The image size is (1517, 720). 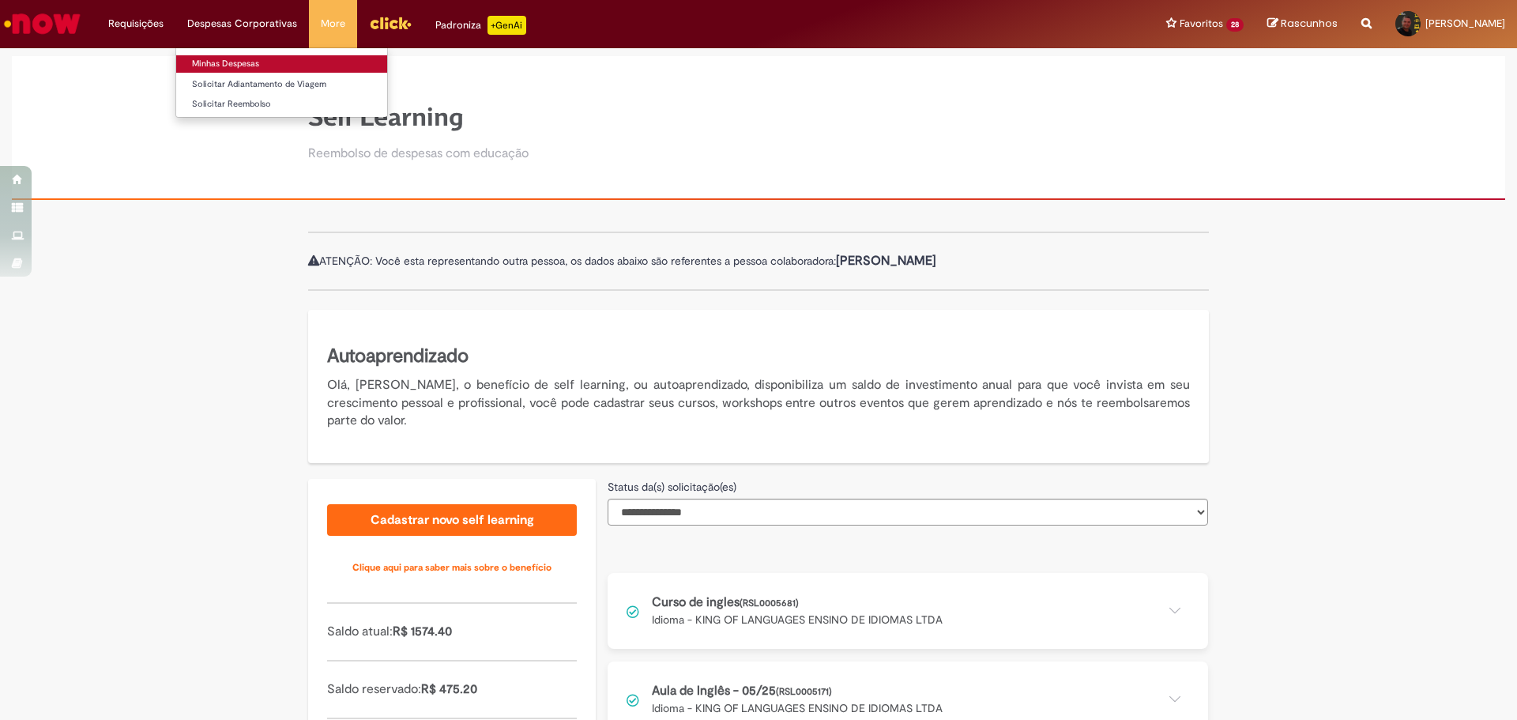 What do you see at coordinates (242, 24) in the screenshot?
I see `span: Despesas Corporativas` at bounding box center [242, 24].